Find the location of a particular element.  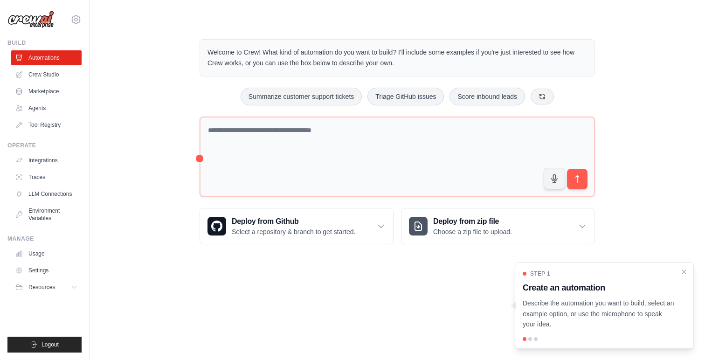

p: Describe the automation you want to build, select an example option, or use the microphone to spe... is located at coordinates (599, 314).